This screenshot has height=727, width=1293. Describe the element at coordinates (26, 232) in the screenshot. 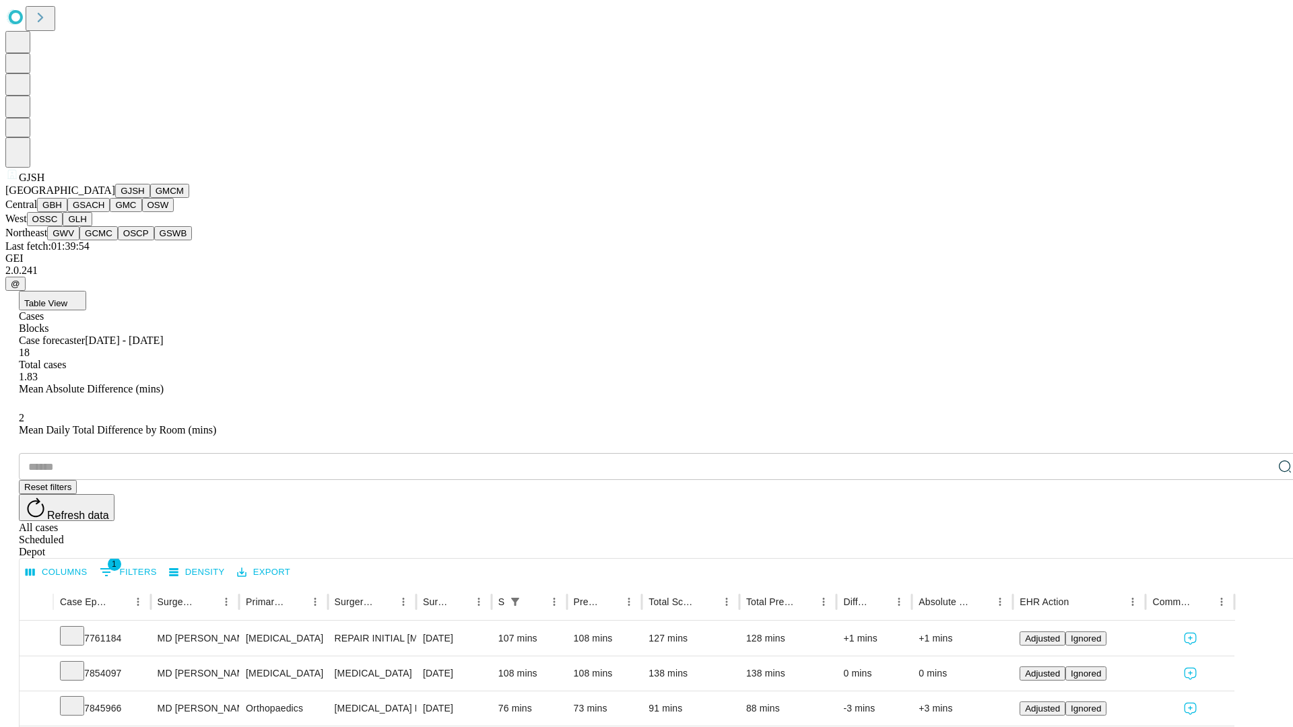

I see `span: Northeast` at that location.